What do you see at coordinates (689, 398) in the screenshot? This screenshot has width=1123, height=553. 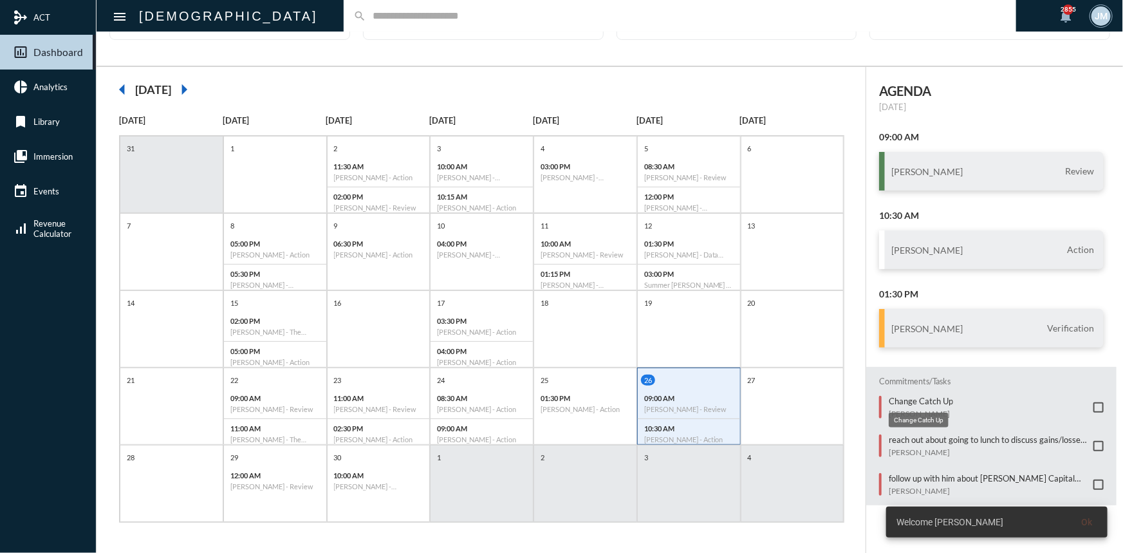 I see `p: 09:00 AM` at bounding box center [689, 398].